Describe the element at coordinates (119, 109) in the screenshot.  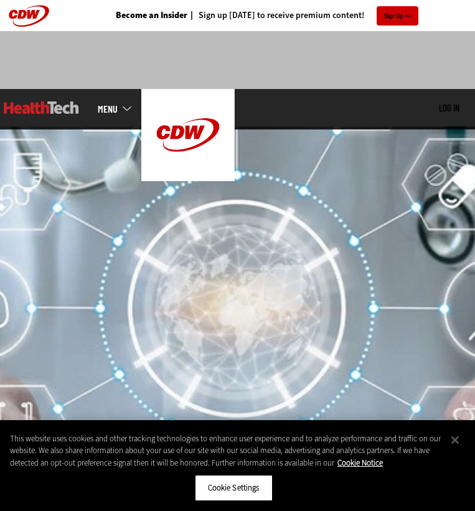
I see `a: mobile-menu` at that location.